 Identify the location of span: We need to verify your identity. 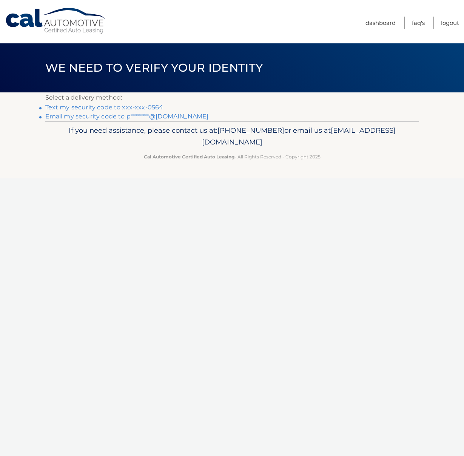
(154, 68).